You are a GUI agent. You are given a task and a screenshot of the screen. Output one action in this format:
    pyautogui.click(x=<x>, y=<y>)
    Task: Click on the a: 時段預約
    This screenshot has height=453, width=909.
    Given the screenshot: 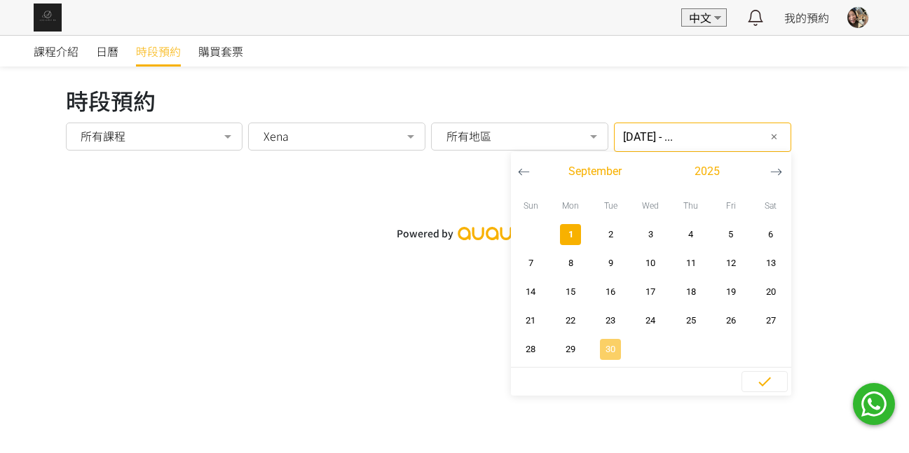 What is the action you would take?
    pyautogui.click(x=158, y=51)
    